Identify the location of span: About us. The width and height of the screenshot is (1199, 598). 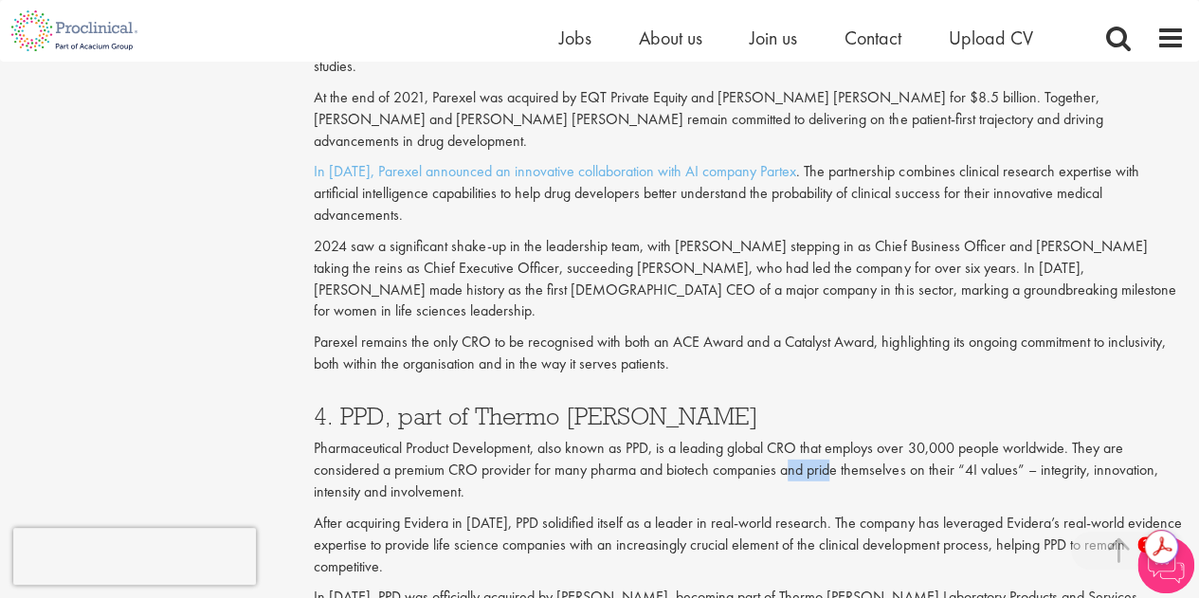
(670, 38).